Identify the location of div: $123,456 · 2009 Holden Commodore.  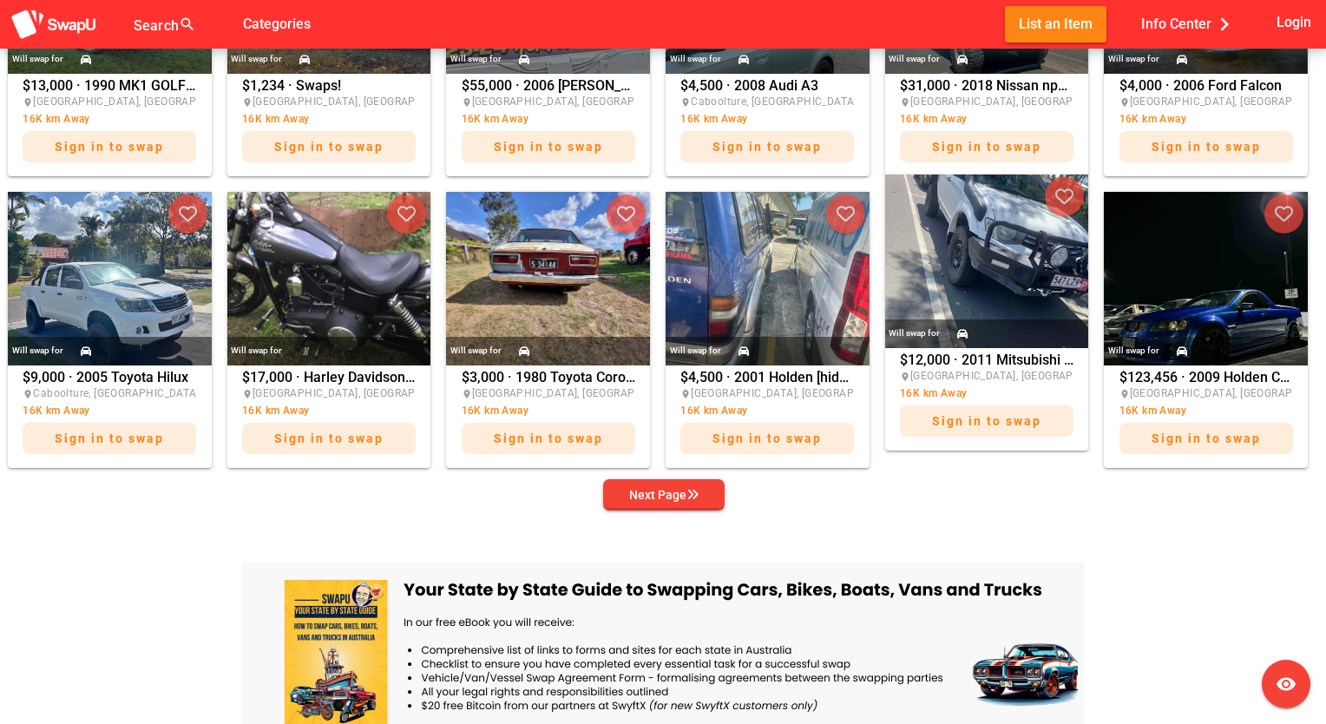
(1206, 417).